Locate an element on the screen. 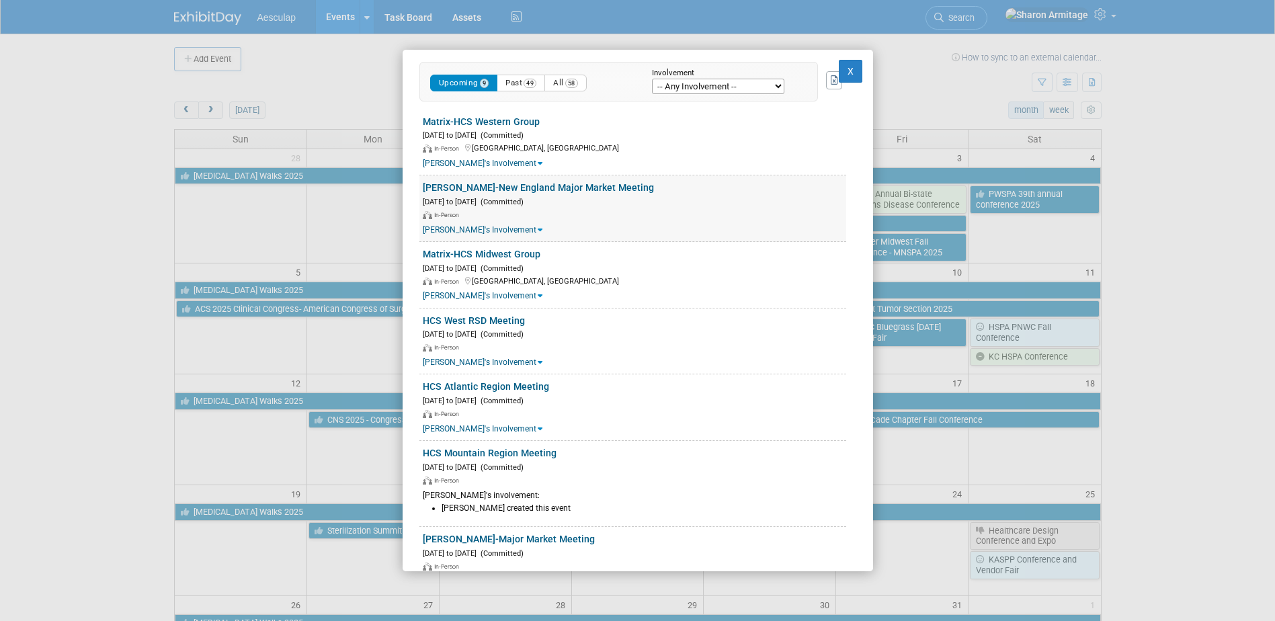  button: Past49 is located at coordinates (521, 83).